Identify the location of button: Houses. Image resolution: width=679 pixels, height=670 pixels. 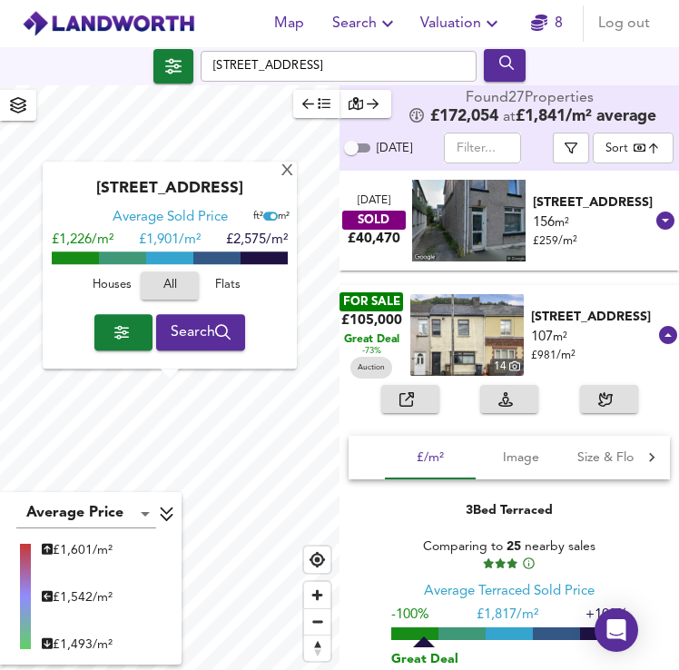
(112, 285).